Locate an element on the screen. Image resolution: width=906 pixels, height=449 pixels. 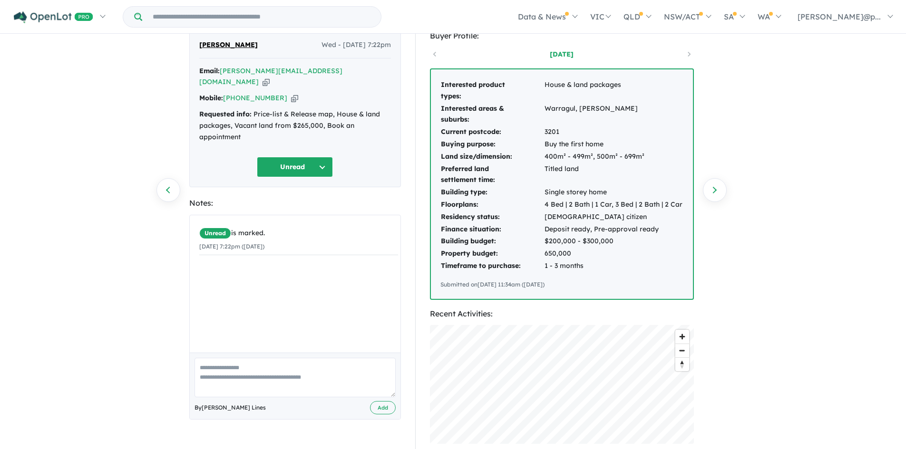
img: Openlot PRO Logo White is located at coordinates (53, 17).